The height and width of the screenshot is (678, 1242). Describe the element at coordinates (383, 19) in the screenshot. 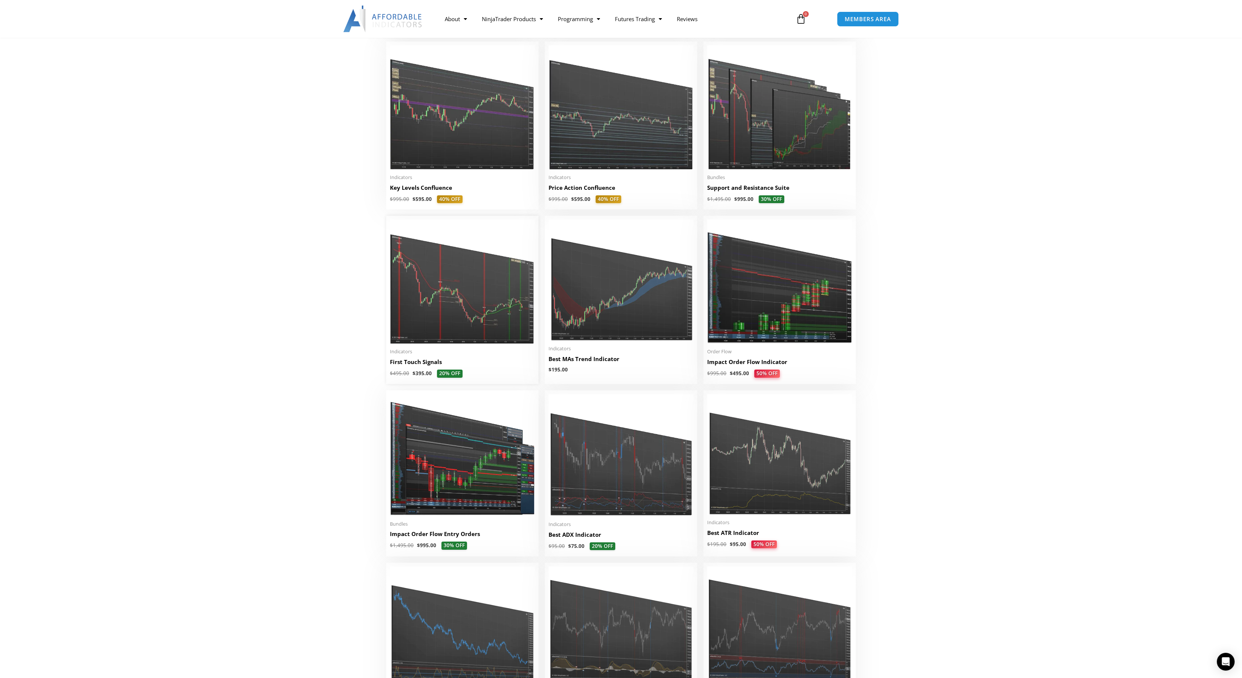

I see `img: LogoAI | Affordable Indicators – NinjaTrader` at that location.